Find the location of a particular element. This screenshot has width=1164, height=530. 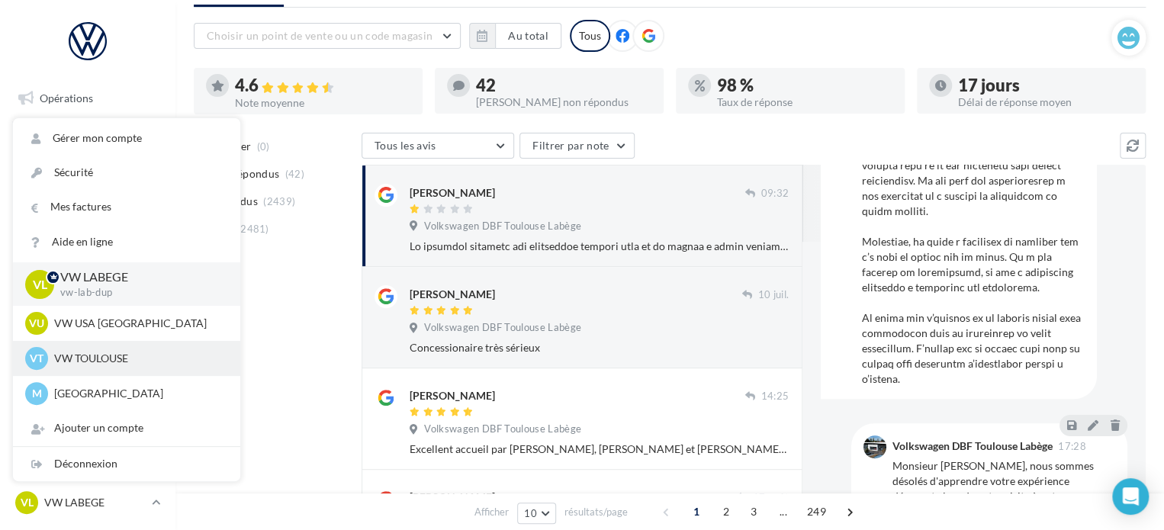

span: résultats/page is located at coordinates (596, 512).